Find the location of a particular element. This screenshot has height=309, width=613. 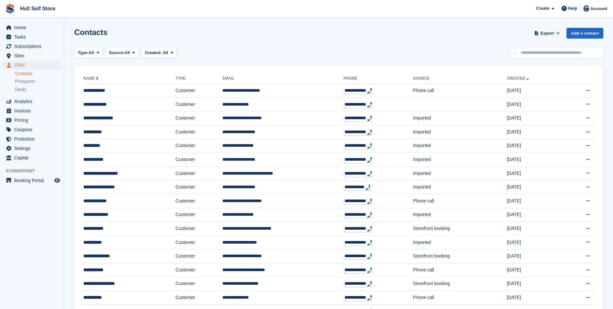

a: Contacts is located at coordinates (38, 73).